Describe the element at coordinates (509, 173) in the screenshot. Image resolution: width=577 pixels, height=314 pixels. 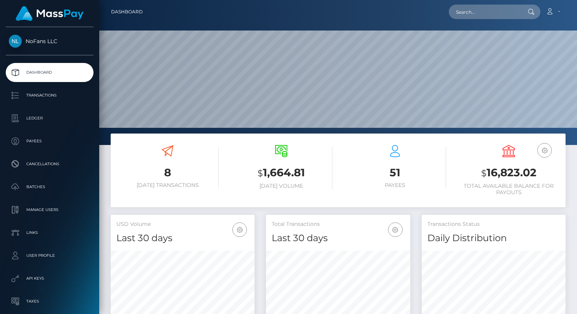
I see `h3: 16,823.02` at that location.